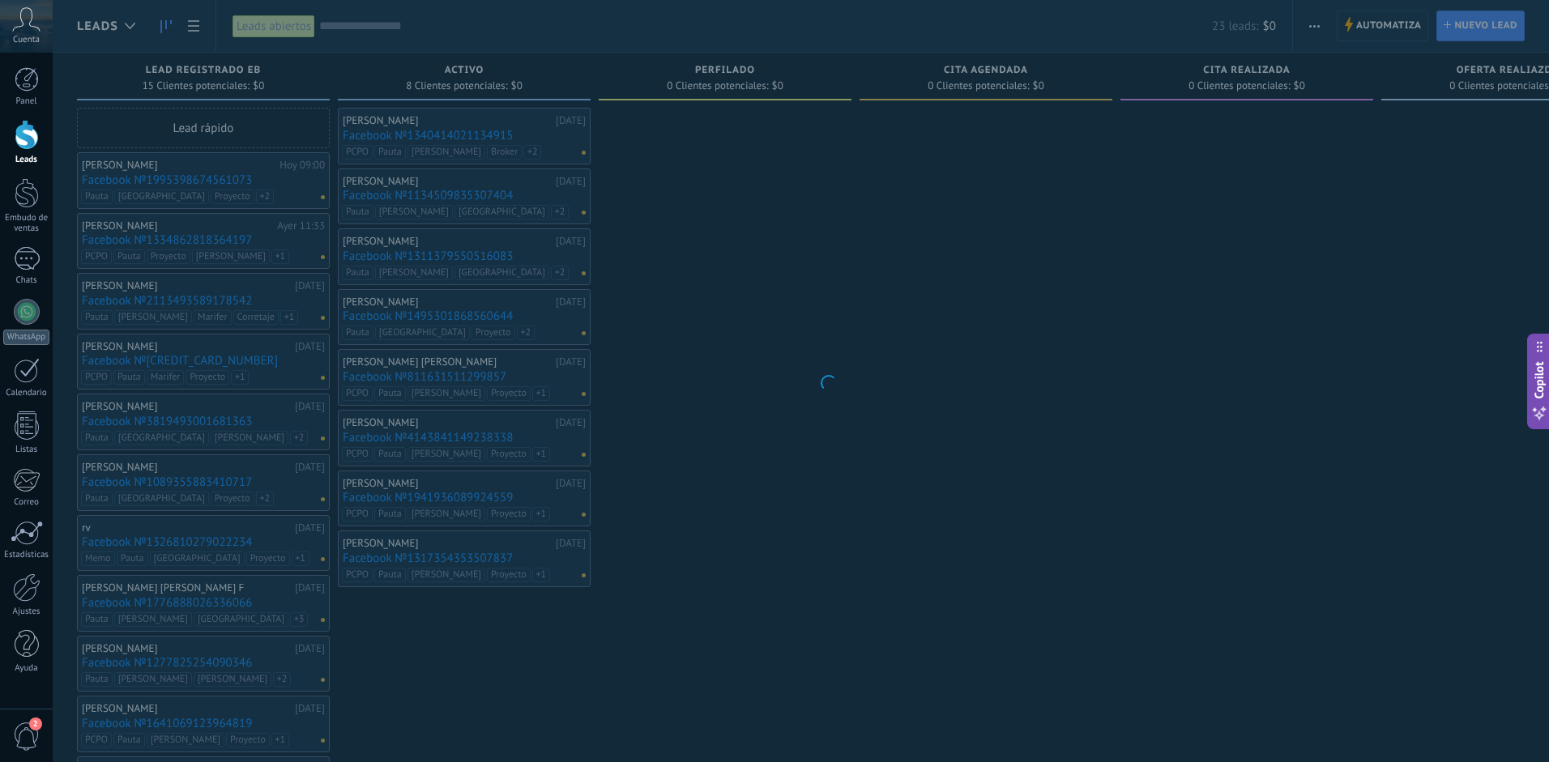 This screenshot has height=762, width=1549. I want to click on div: Correo, so click(27, 502).